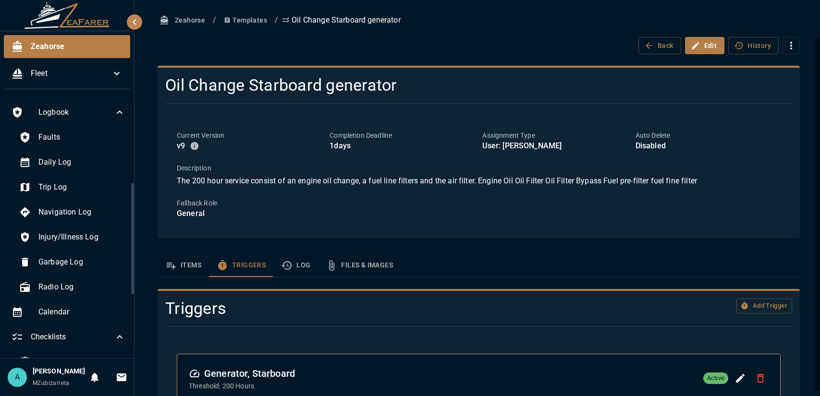 The image size is (820, 396). Describe the element at coordinates (478, 214) in the screenshot. I see `p: General` at that location.